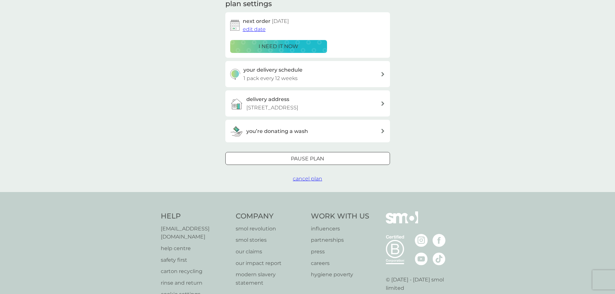 The width and height of the screenshot is (615, 294). I want to click on a: modern slavery statement, so click(270, 279).